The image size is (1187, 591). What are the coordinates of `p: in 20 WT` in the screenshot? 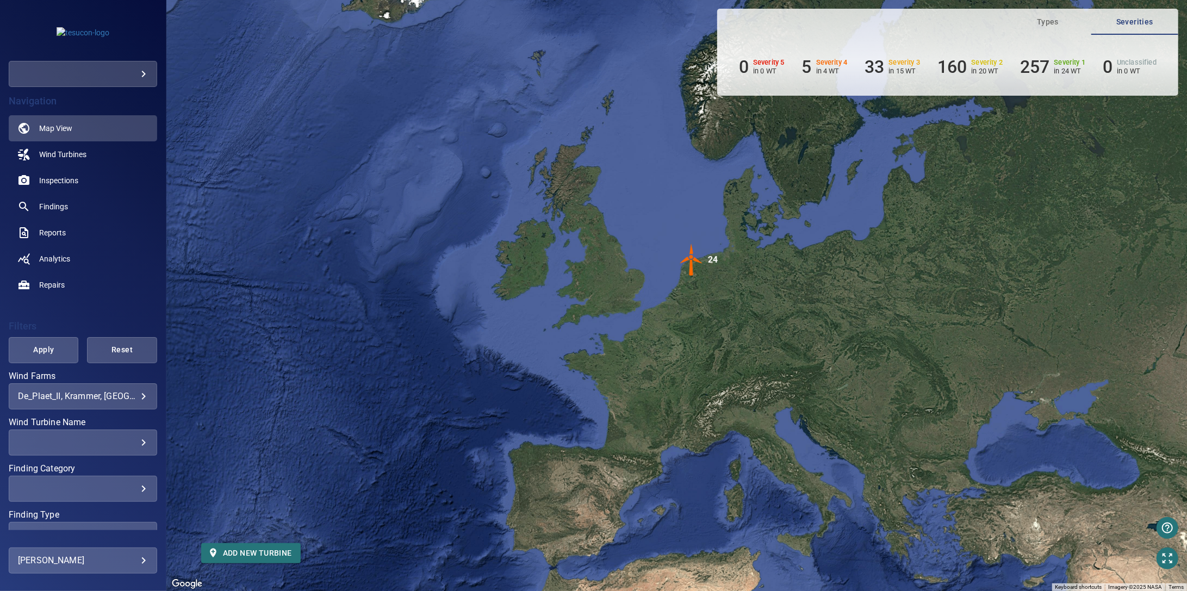 It's located at (988, 71).